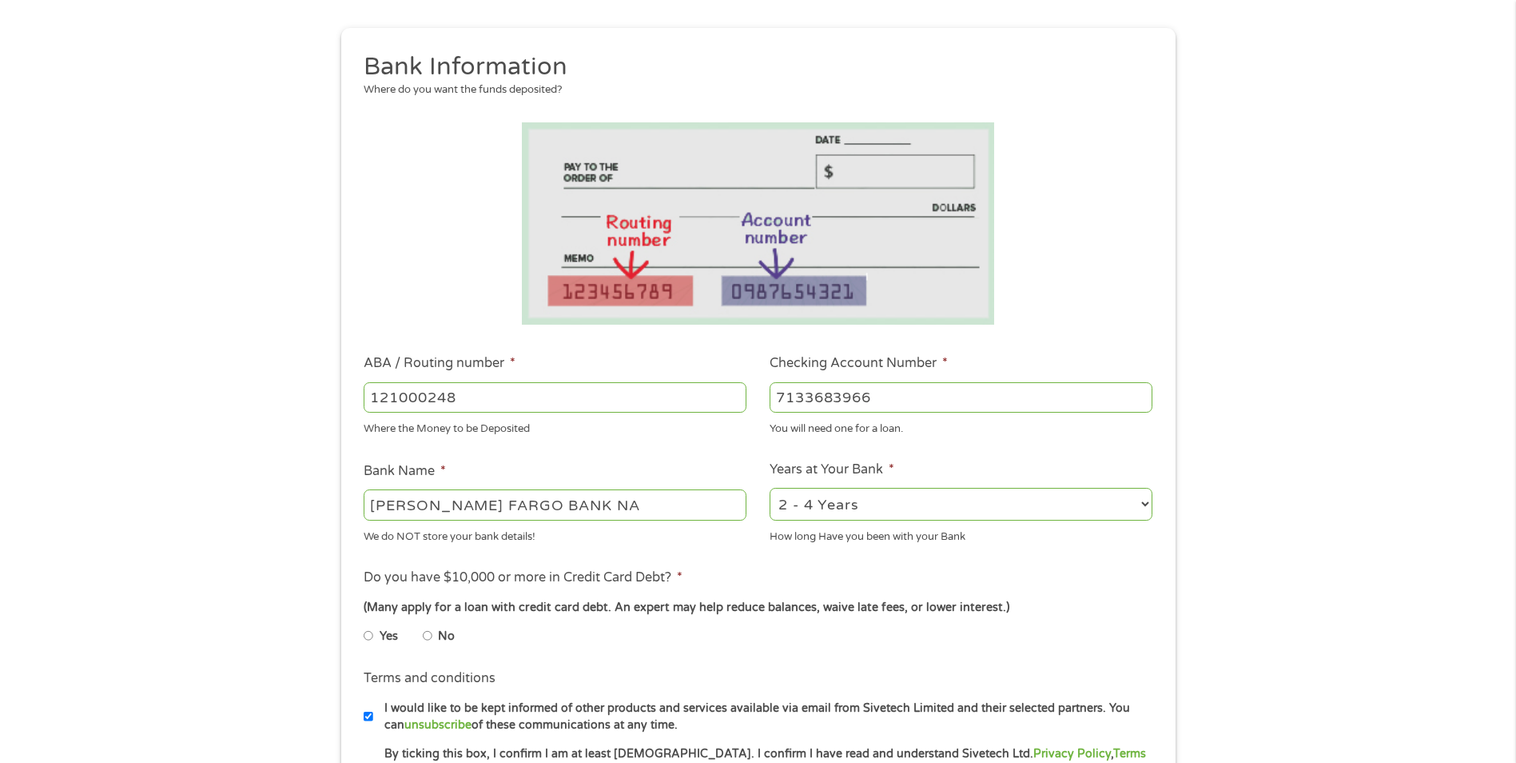  What do you see at coordinates (438, 724) in the screenshot?
I see `a: unsubscribe` at bounding box center [438, 724].